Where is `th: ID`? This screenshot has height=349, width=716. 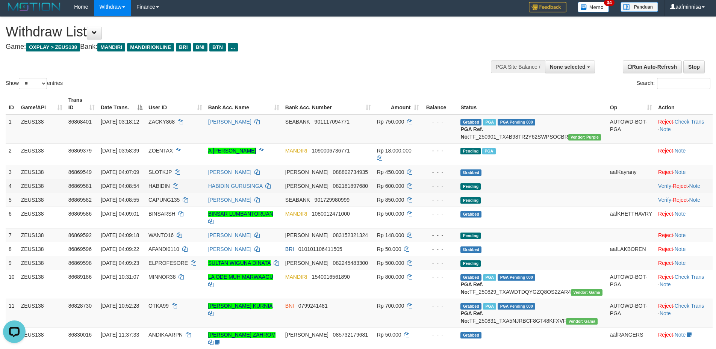
th: ID is located at coordinates (12, 104).